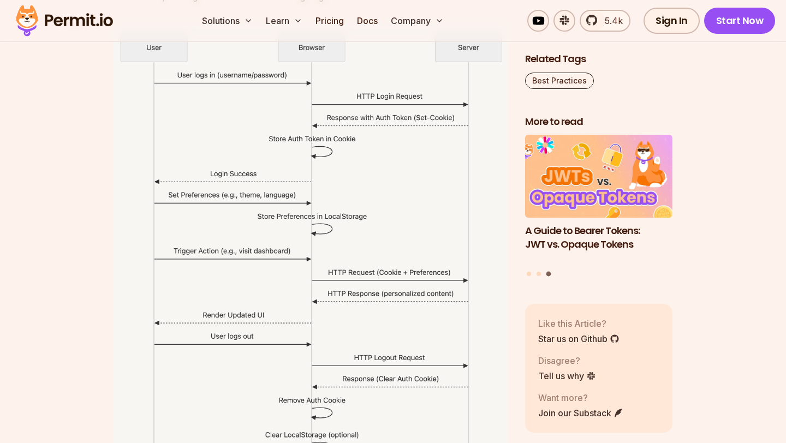  Describe the element at coordinates (579, 324) in the screenshot. I see `p: Like this Article?` at that location.